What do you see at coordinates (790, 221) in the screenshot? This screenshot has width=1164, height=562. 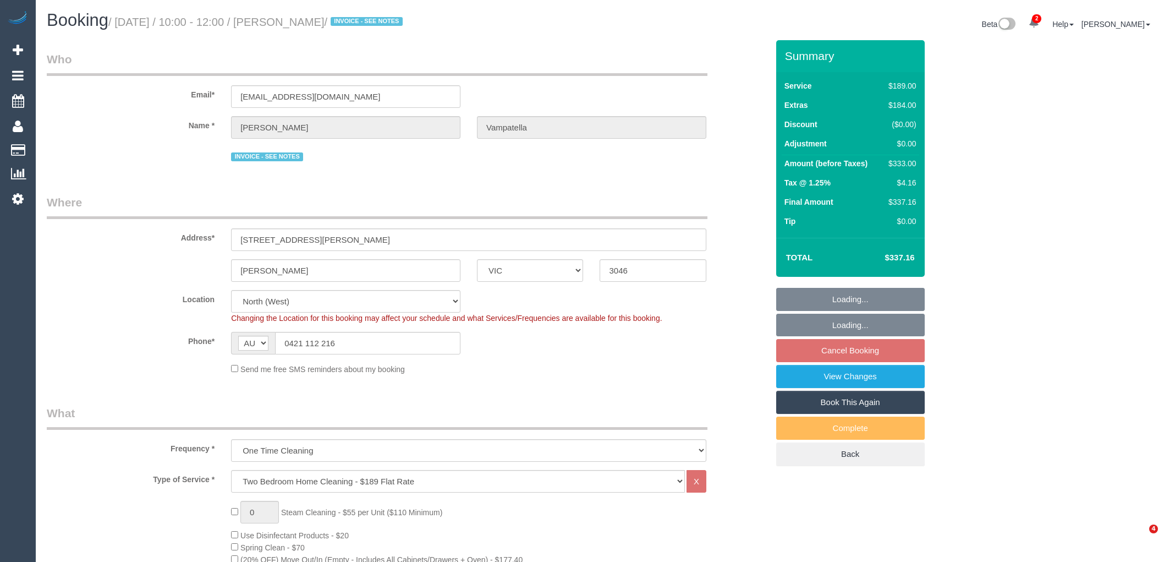 I see `label: Tip` at bounding box center [790, 221].